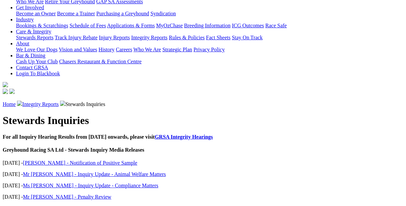 This screenshot has height=206, width=406. I want to click on a: Stewards Reports, so click(35, 37).